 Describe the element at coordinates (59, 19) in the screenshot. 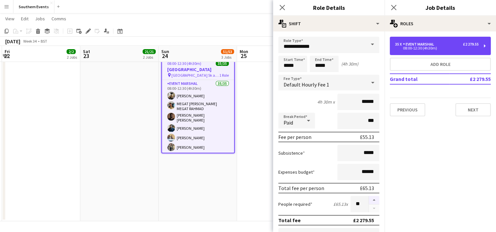

I see `a: Comms` at that location.